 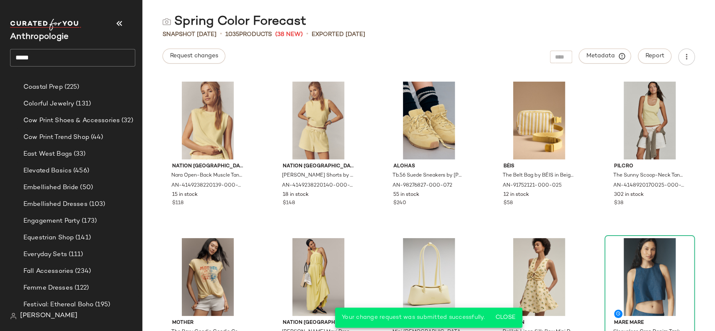 I want to click on button: Report, so click(x=655, y=56).